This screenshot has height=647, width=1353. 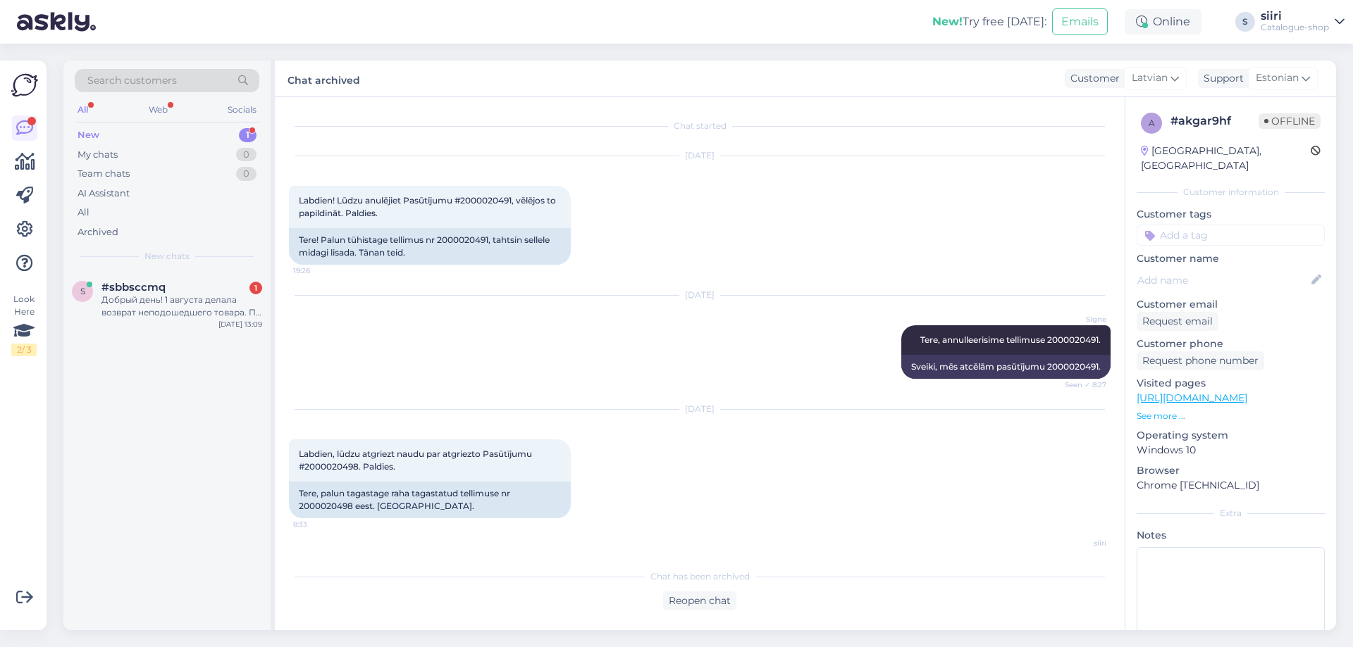 What do you see at coordinates (167, 256) in the screenshot?
I see `span: New chats` at bounding box center [167, 256].